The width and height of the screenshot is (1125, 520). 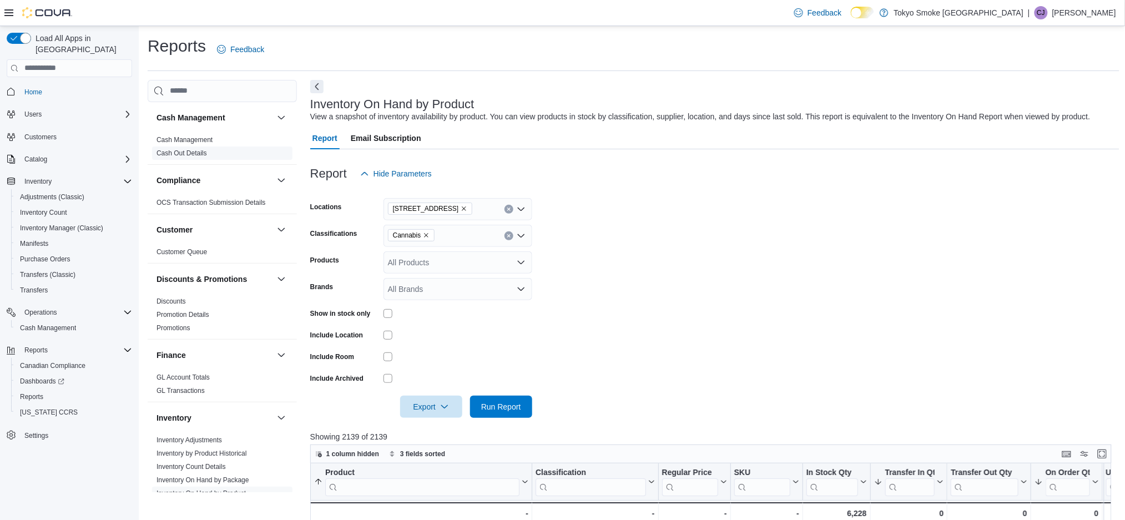 I want to click on button: Export, so click(x=431, y=407).